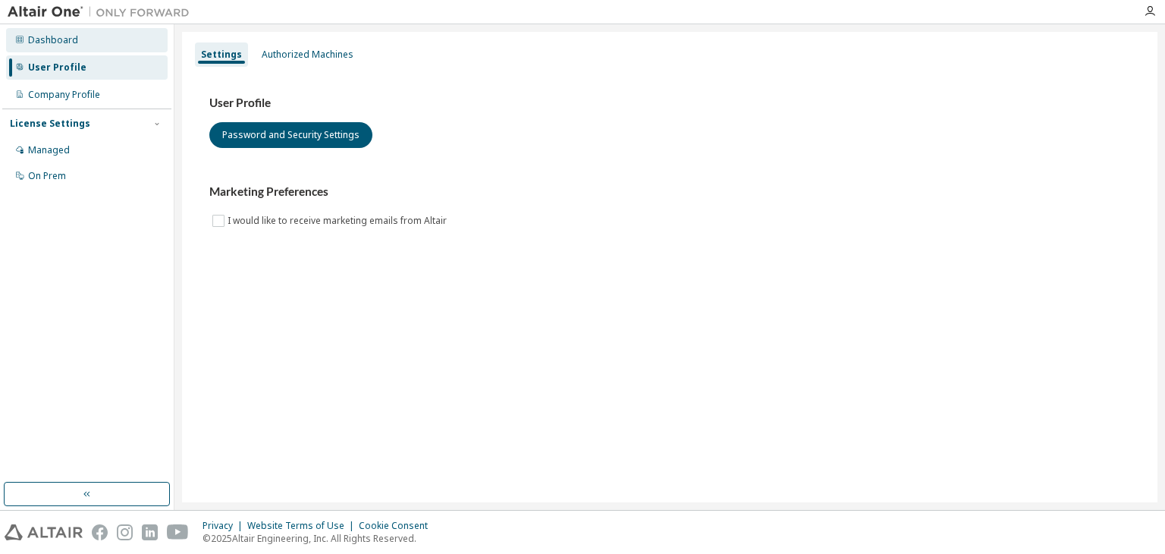 This screenshot has height=554, width=1165. I want to click on img: instagram.svg, so click(124, 532).